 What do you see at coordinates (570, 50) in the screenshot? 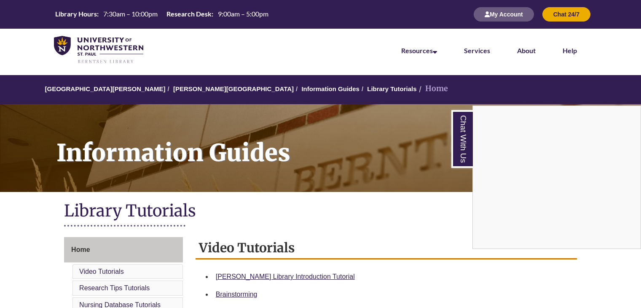
I see `a: Help` at bounding box center [570, 50].